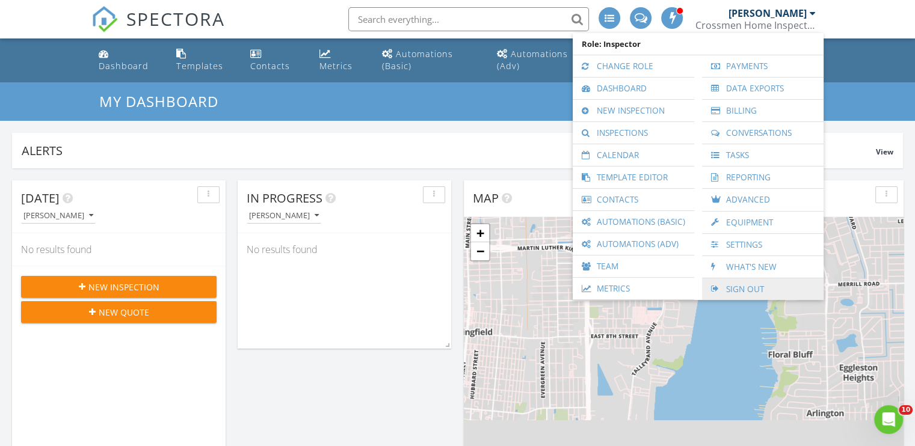 The height and width of the screenshot is (446, 915). What do you see at coordinates (285, 198) in the screenshot?
I see `span: In Progress` at bounding box center [285, 198].